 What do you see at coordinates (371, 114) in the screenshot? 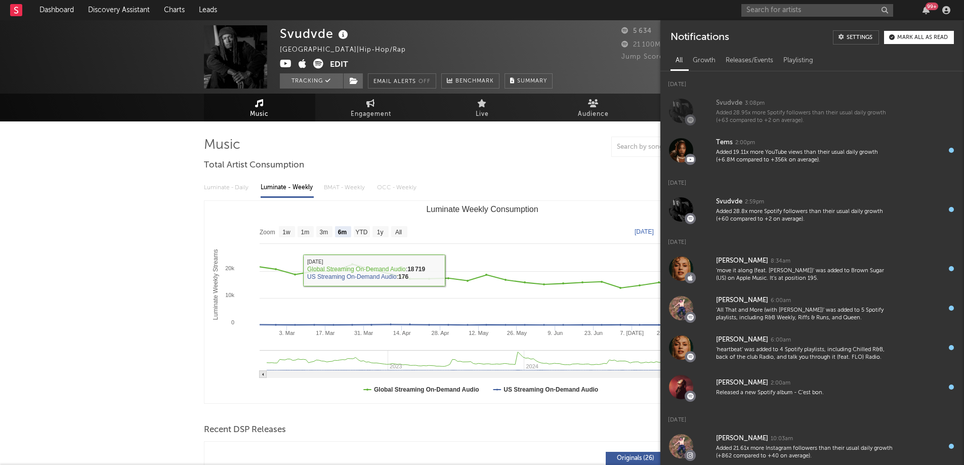
I see `span: Engagement` at bounding box center [371, 114].